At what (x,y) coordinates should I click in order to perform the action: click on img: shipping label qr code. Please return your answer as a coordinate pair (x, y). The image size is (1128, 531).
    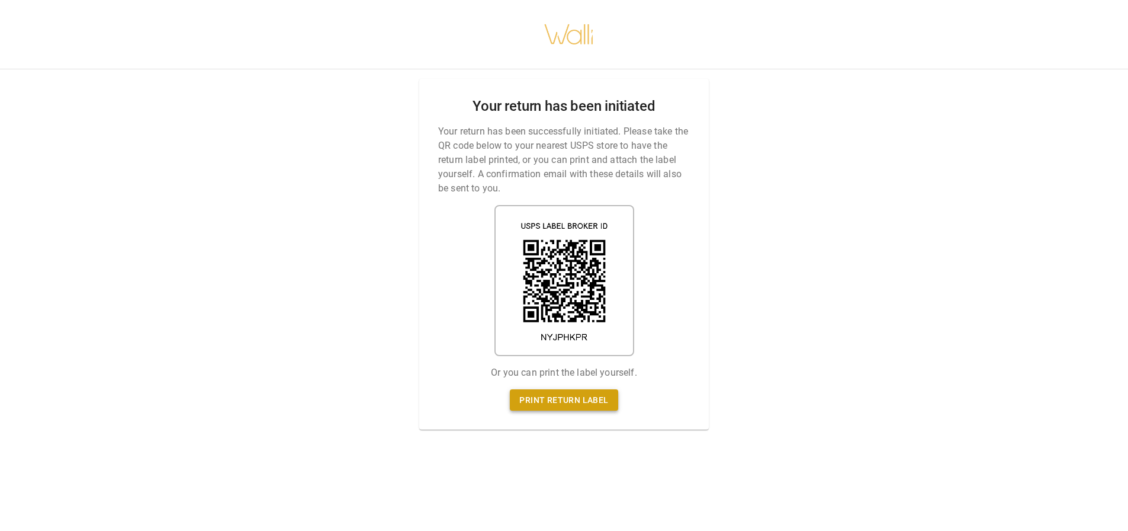
    Looking at the image, I should click on (564, 280).